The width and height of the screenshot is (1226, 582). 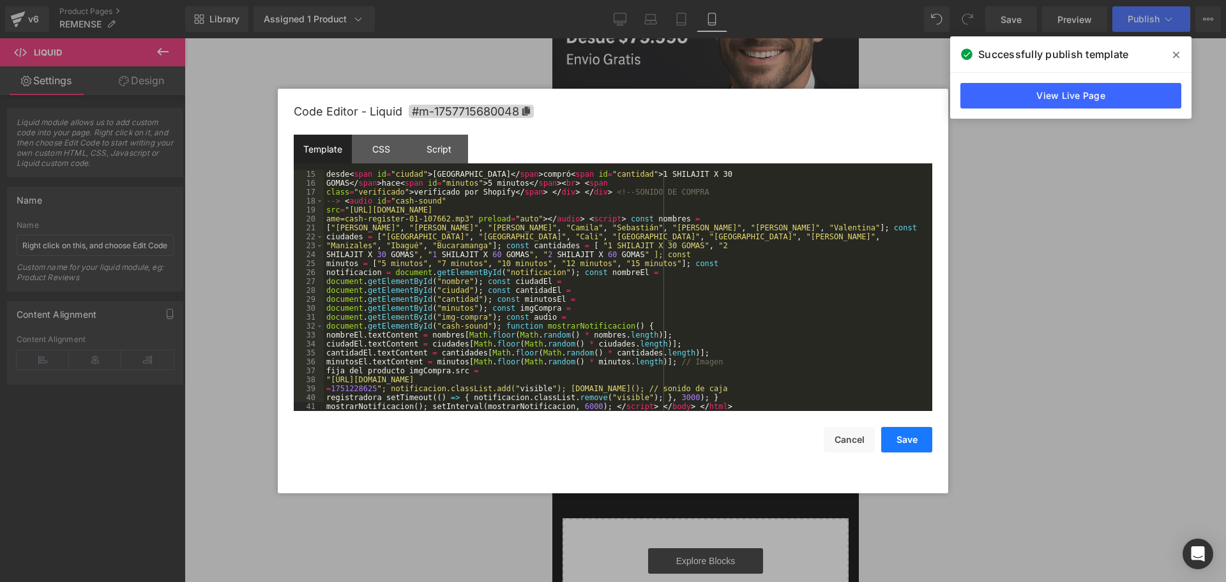 I want to click on div: Open Intercom Messenger, so click(x=1198, y=554).